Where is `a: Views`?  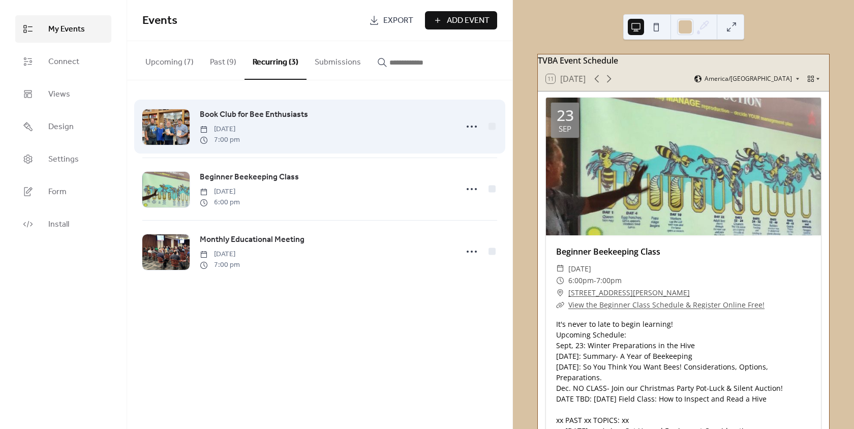 a: Views is located at coordinates (63, 94).